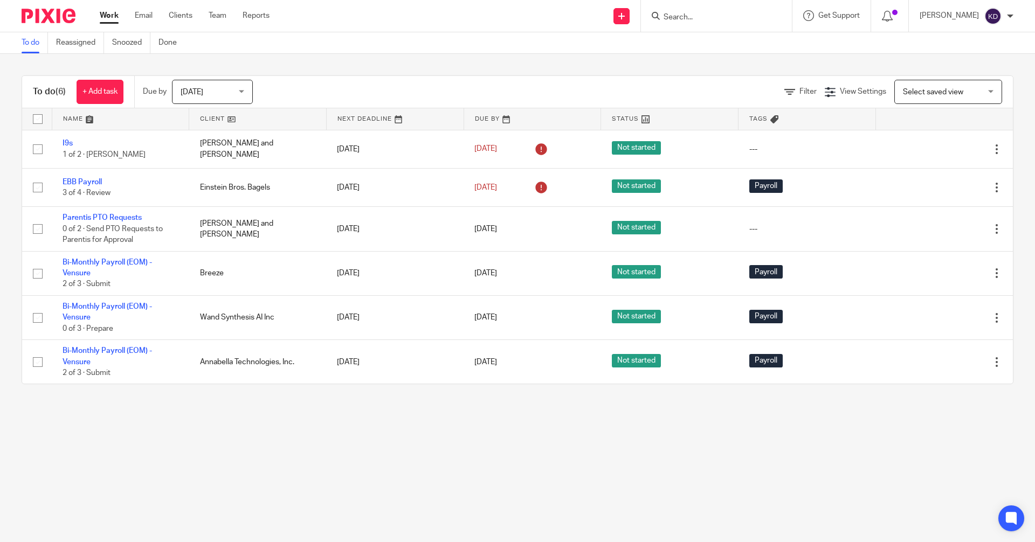 The width and height of the screenshot is (1035, 542). Describe the element at coordinates (143, 16) in the screenshot. I see `a: Email` at that location.